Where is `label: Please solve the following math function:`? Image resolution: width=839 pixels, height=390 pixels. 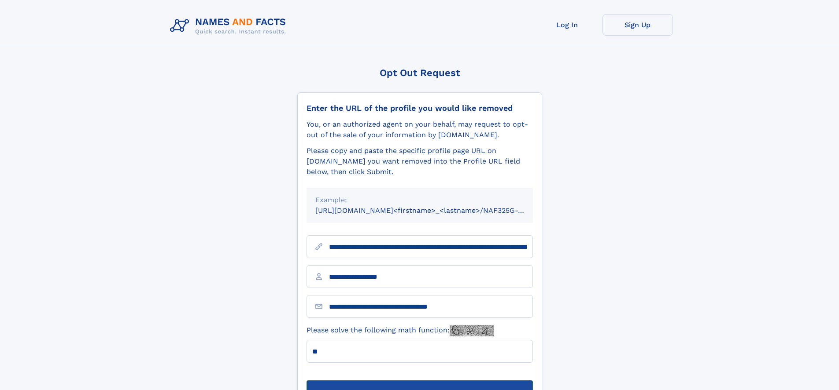 label: Please solve the following math function: is located at coordinates (400, 331).